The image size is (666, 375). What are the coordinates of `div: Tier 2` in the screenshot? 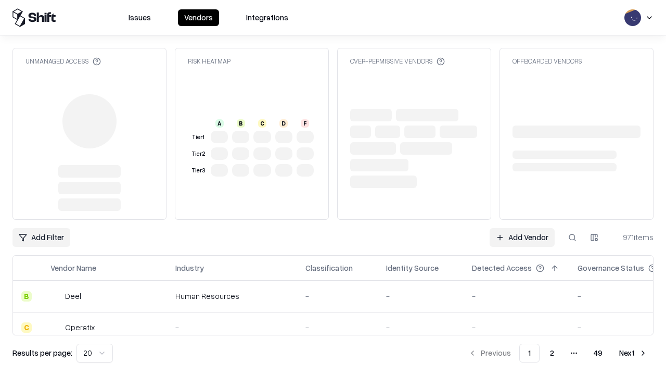 It's located at (198, 153).